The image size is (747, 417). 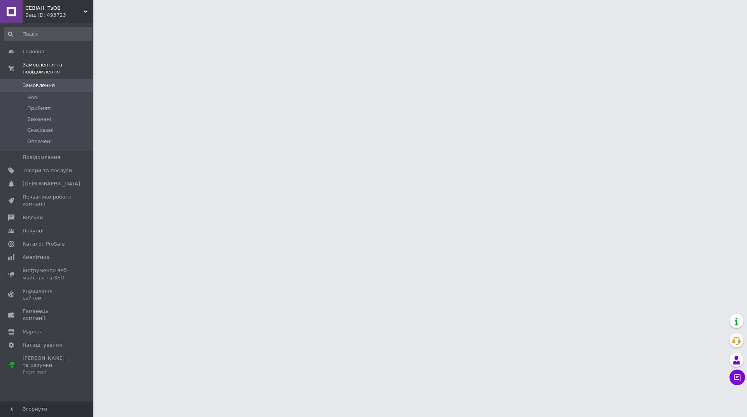 What do you see at coordinates (47, 274) in the screenshot?
I see `span: Інструменти веб-майстра та SEO` at bounding box center [47, 274].